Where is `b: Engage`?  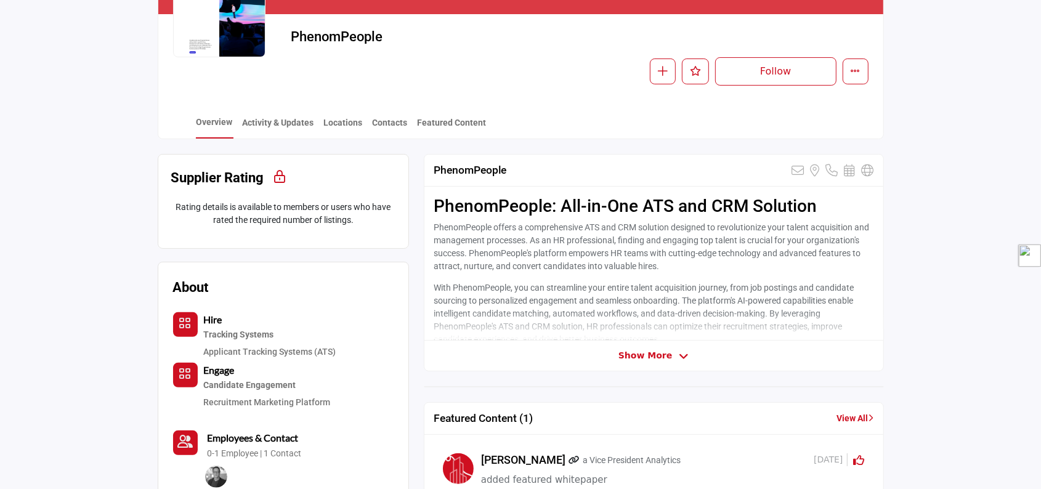 b: Engage is located at coordinates (219, 370).